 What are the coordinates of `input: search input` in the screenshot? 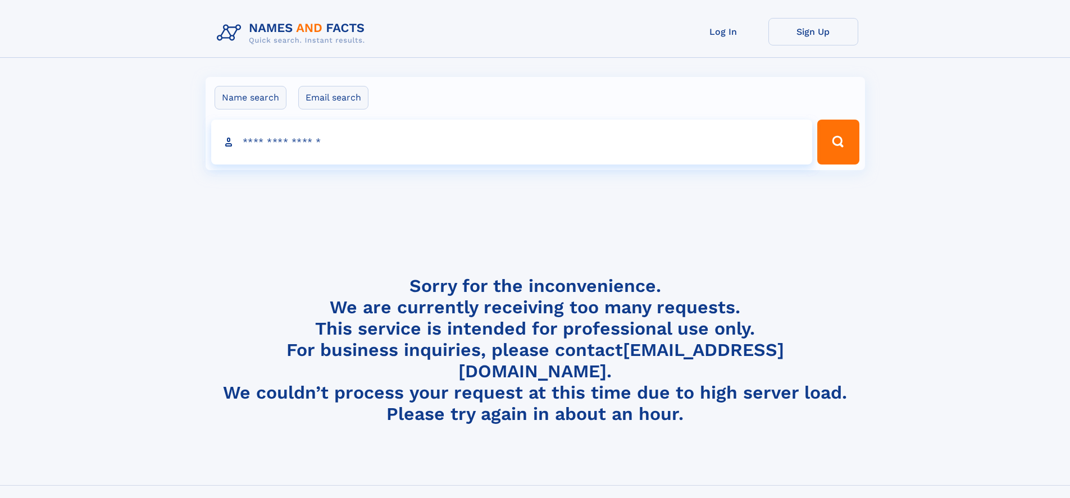 It's located at (512, 142).